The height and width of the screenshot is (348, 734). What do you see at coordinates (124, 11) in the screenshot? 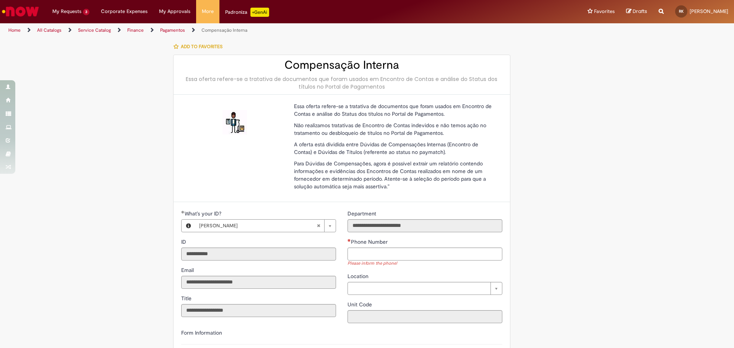
I see `span: Corporate Expenses` at bounding box center [124, 11].